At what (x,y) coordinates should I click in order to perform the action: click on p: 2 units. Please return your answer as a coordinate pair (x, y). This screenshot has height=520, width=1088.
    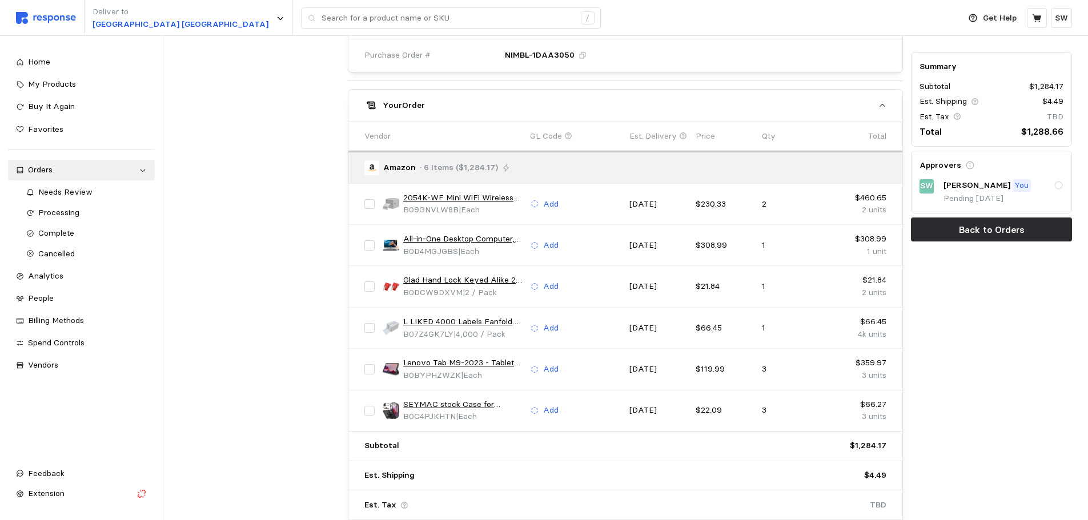
    Looking at the image, I should click on (858, 210).